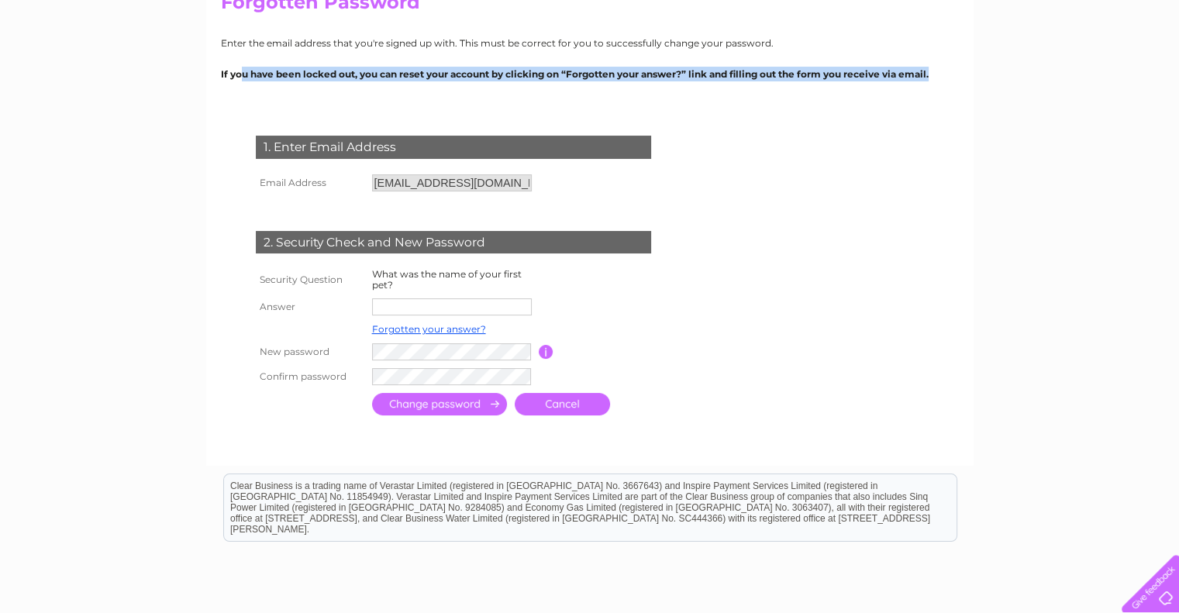 This screenshot has width=1179, height=613. I want to click on th: New password, so click(310, 352).